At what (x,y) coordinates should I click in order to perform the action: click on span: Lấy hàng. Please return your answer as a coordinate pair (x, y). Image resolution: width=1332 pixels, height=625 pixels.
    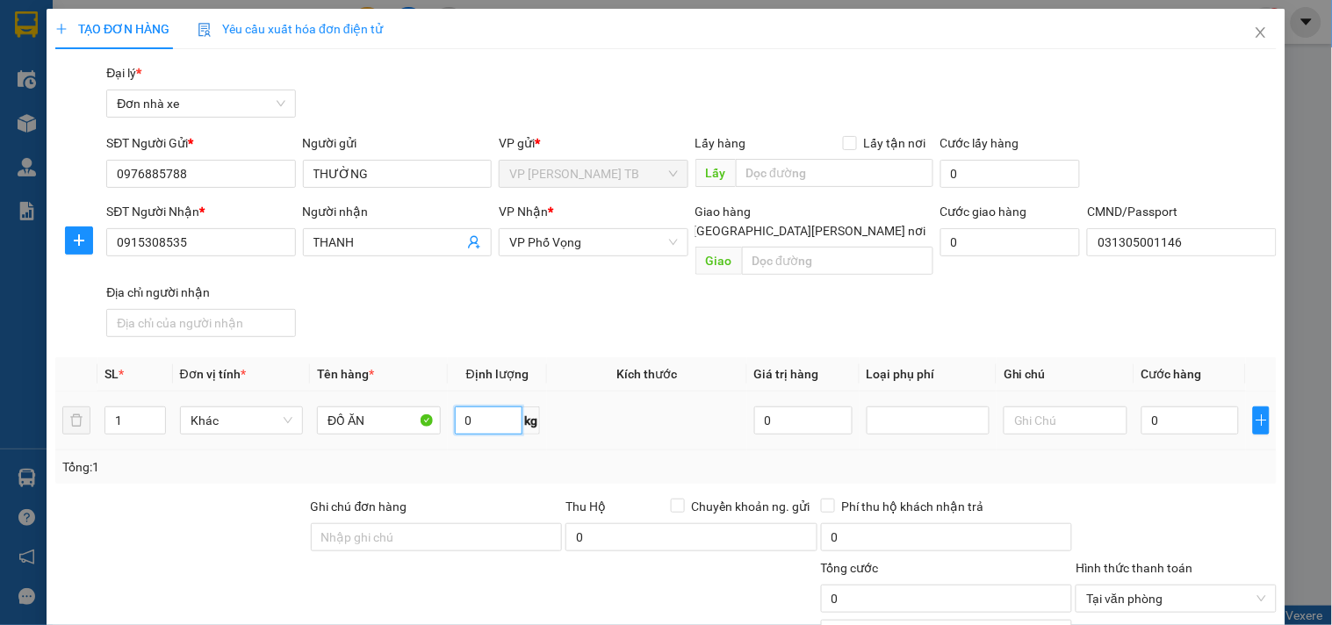
    Looking at the image, I should click on (721, 143).